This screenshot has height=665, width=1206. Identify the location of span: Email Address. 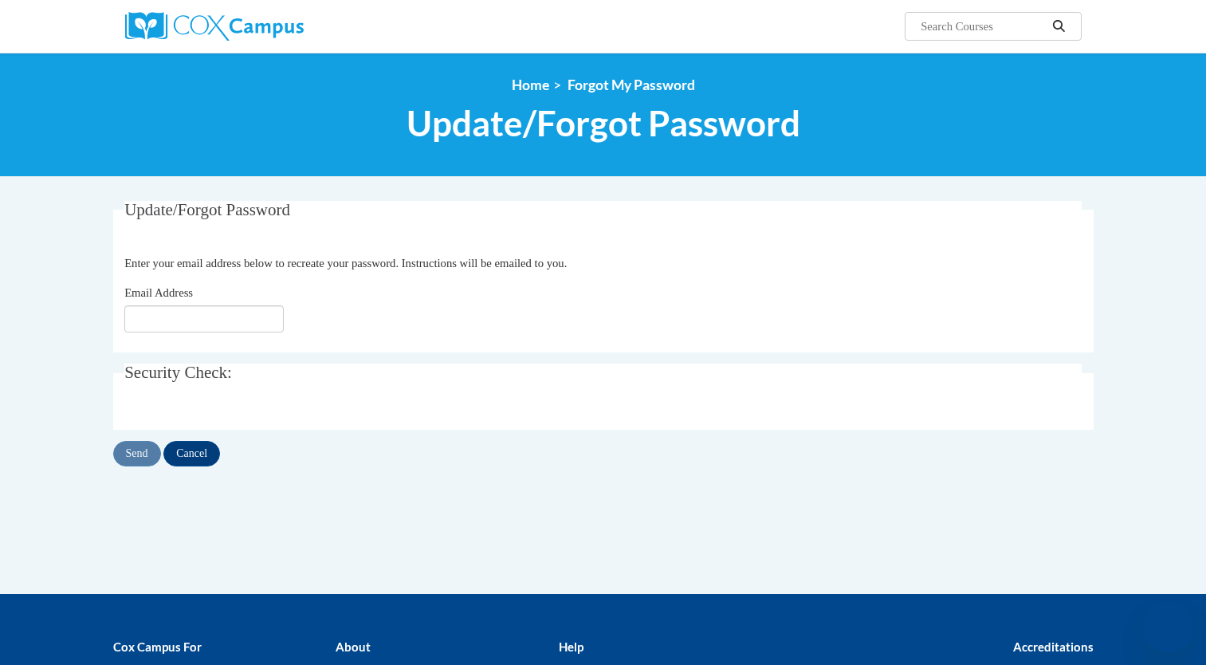
(159, 293).